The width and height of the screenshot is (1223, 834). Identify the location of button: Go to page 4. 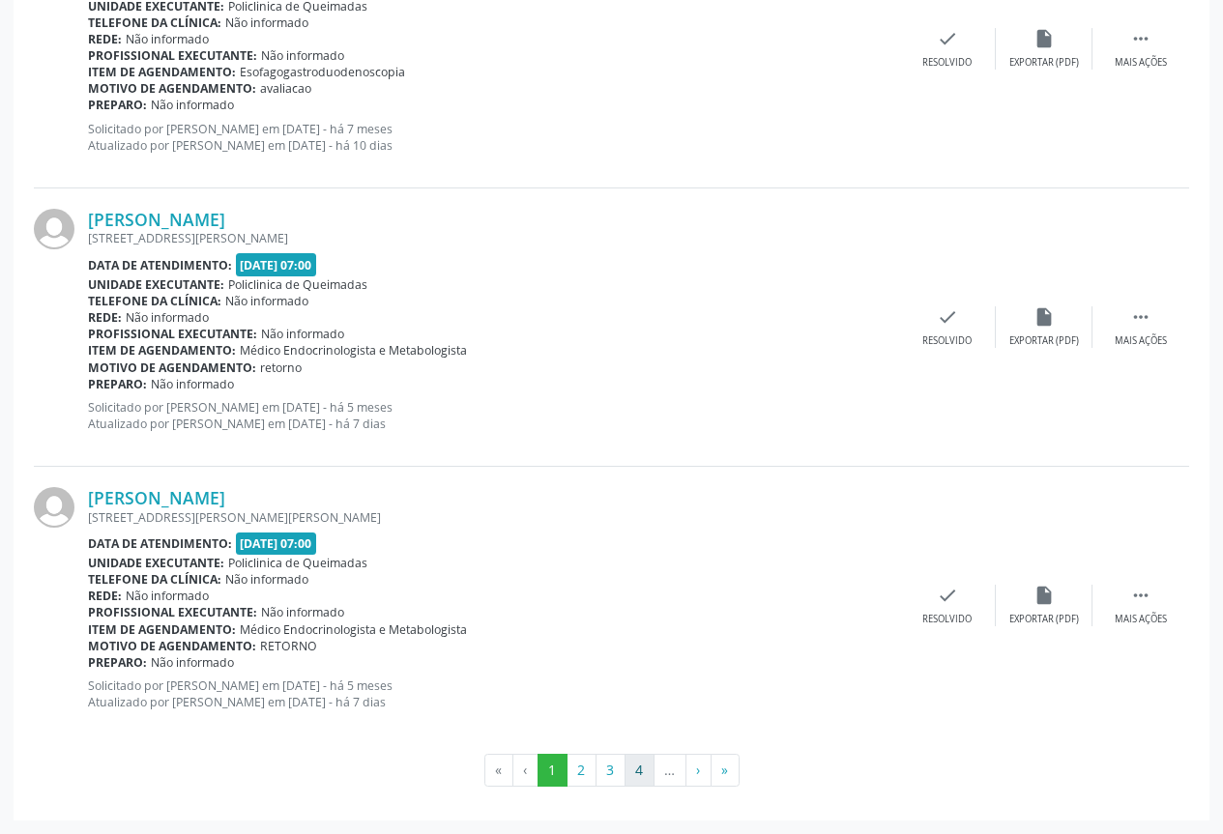
(639, 770).